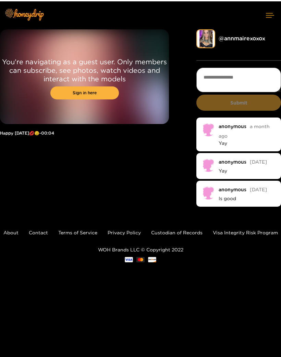  I want to click on a: Visa Integrity Risk Program, so click(245, 231).